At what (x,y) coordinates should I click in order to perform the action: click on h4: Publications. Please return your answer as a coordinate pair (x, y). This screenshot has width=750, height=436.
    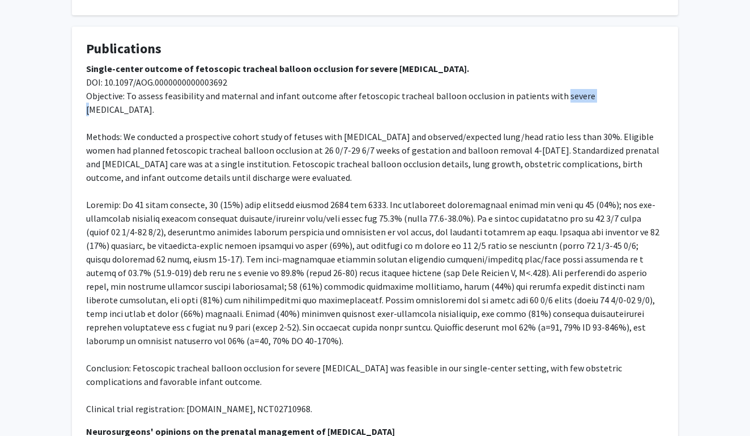
    Looking at the image, I should click on (375, 49).